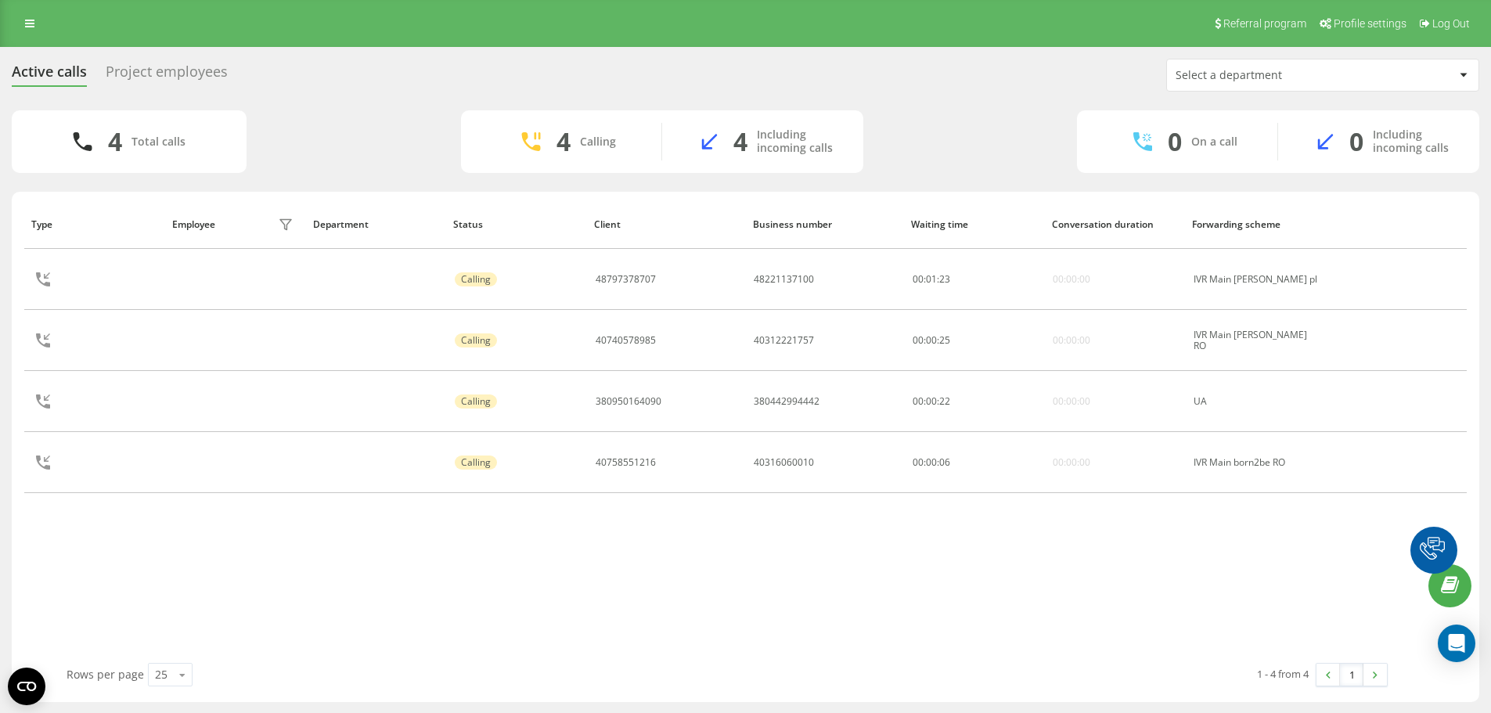  Describe the element at coordinates (1214, 142) in the screenshot. I see `div: On a call` at that location.